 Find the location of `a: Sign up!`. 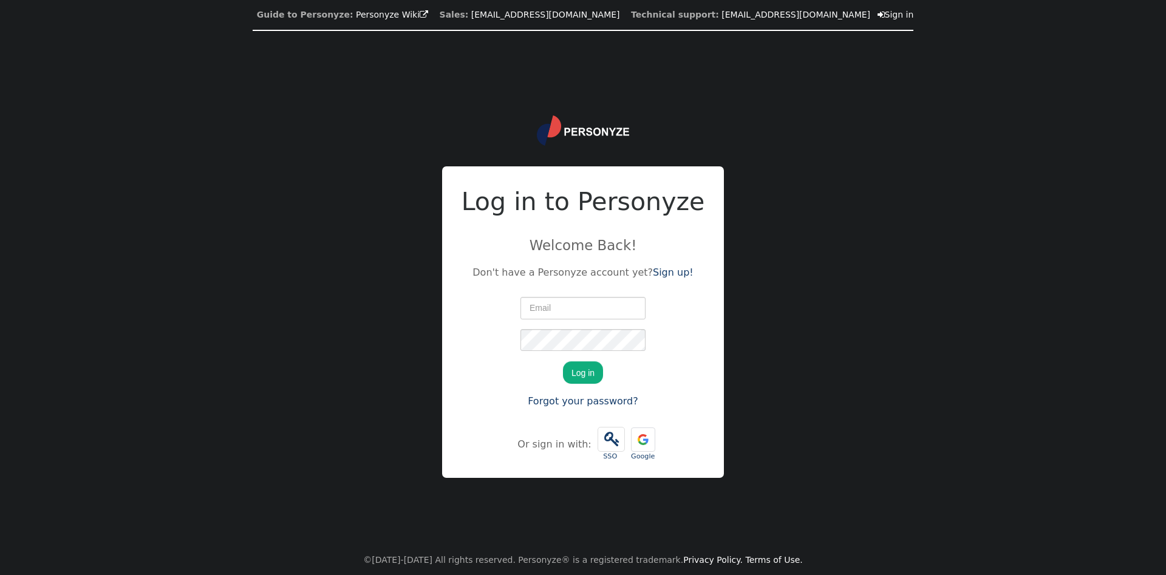

a: Sign up! is located at coordinates (673, 272).